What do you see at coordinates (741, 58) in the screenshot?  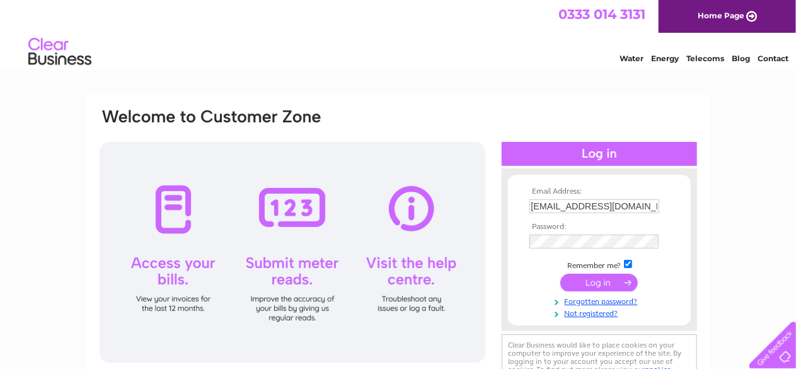 I see `a: Blog` at bounding box center [741, 58].